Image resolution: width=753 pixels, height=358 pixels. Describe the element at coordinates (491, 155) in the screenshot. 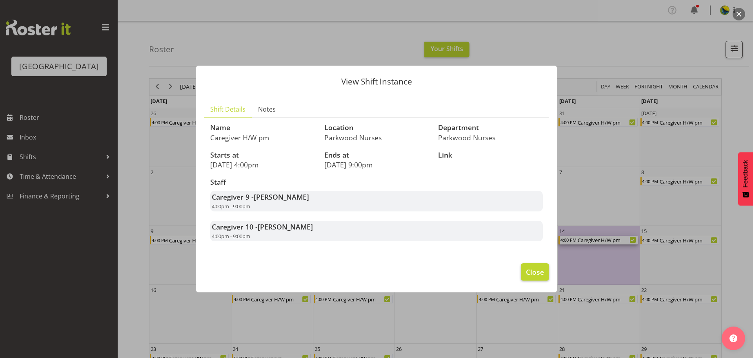

I see `h3: Link` at that location.